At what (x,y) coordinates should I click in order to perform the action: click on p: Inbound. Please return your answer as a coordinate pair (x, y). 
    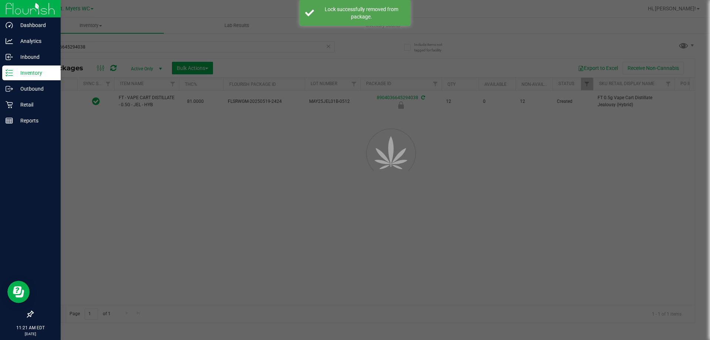
    Looking at the image, I should click on (35, 57).